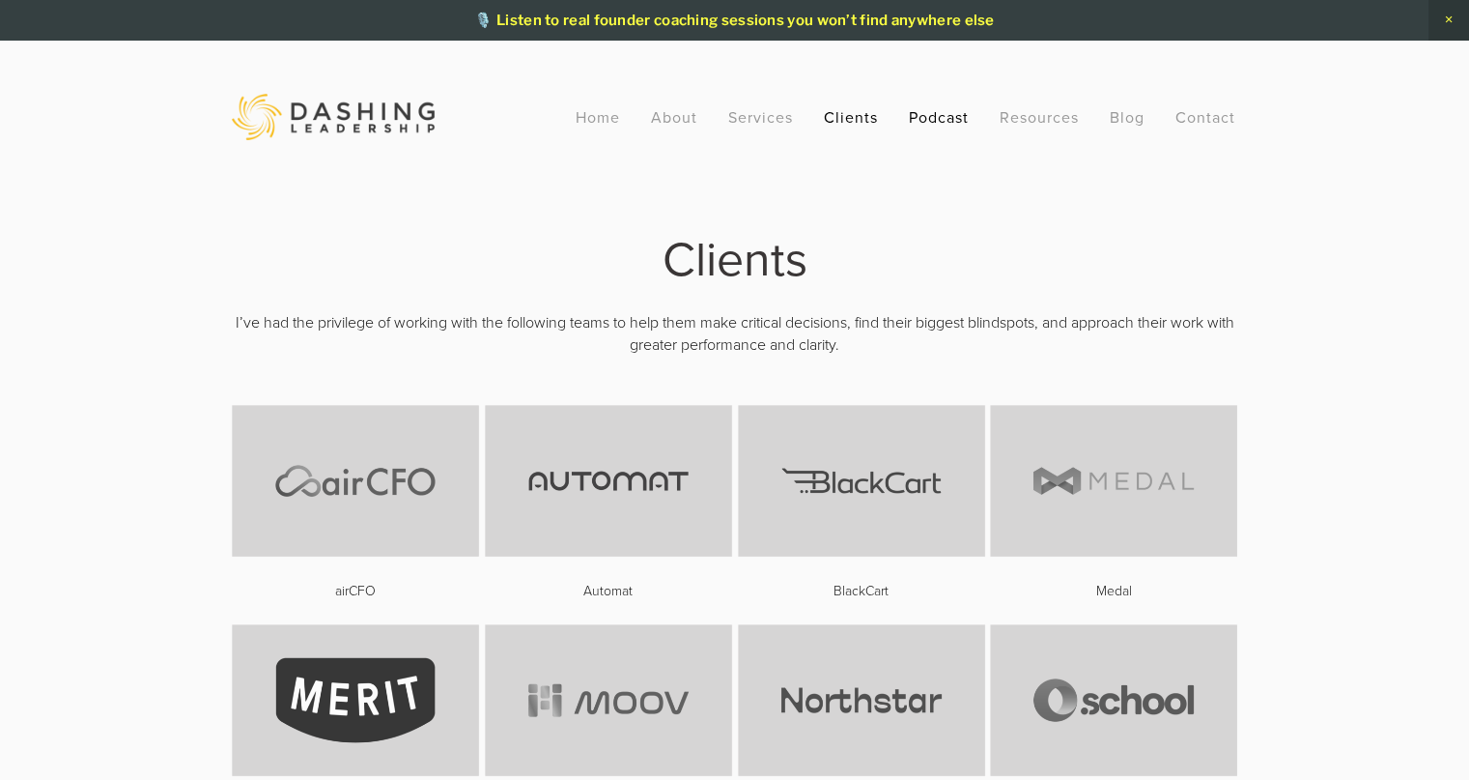 The image size is (1469, 780). What do you see at coordinates (1114, 590) in the screenshot?
I see `div: Medal` at bounding box center [1114, 590].